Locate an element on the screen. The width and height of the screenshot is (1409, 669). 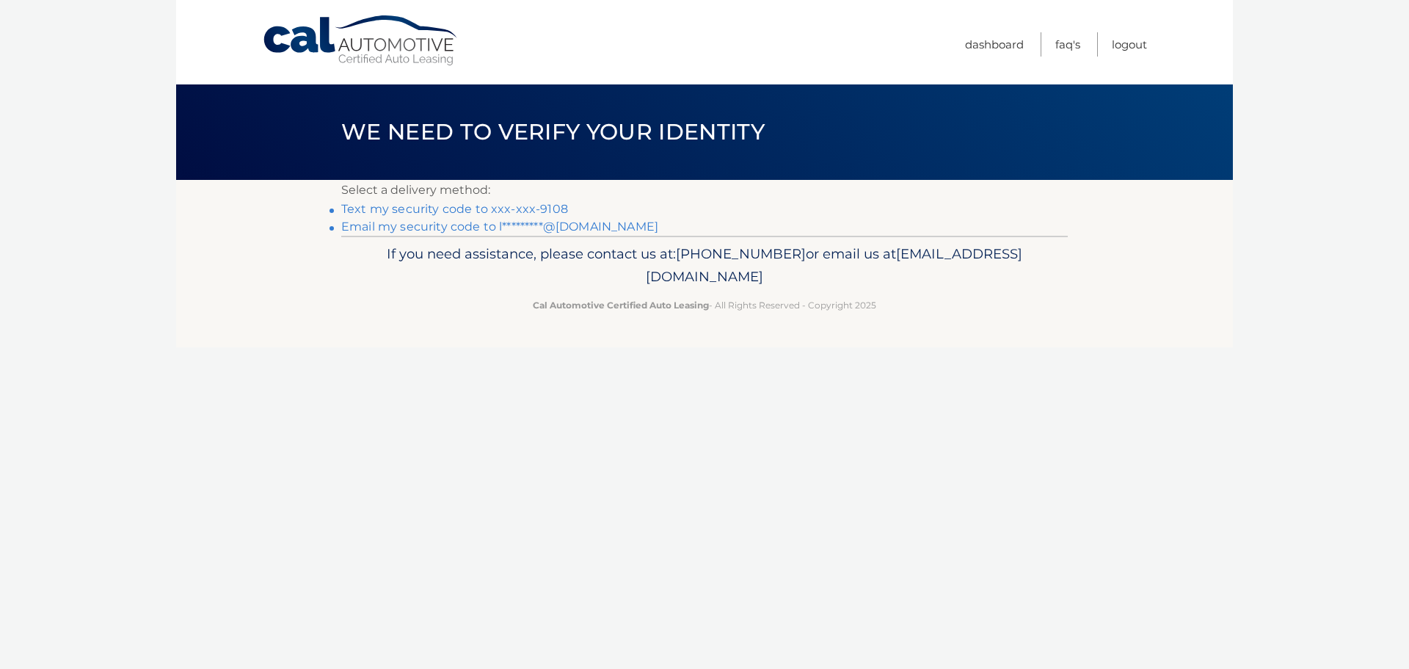
span: We need to verify your identity is located at coordinates (553, 131).